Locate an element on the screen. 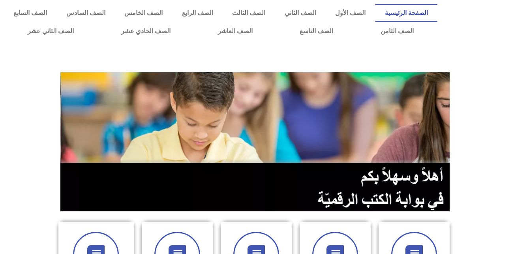 Image resolution: width=512 pixels, height=254 pixels. a: الصف الرابع is located at coordinates (198, 13).